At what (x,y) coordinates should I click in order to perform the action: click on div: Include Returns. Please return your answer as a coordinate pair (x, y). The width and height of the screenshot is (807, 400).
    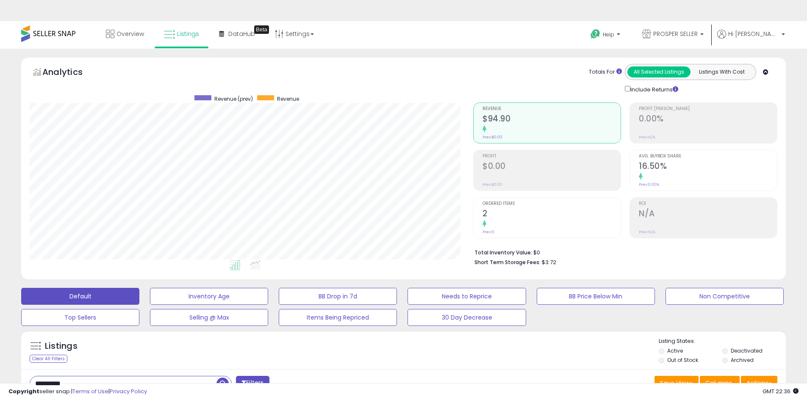
    Looking at the image, I should click on (653, 89).